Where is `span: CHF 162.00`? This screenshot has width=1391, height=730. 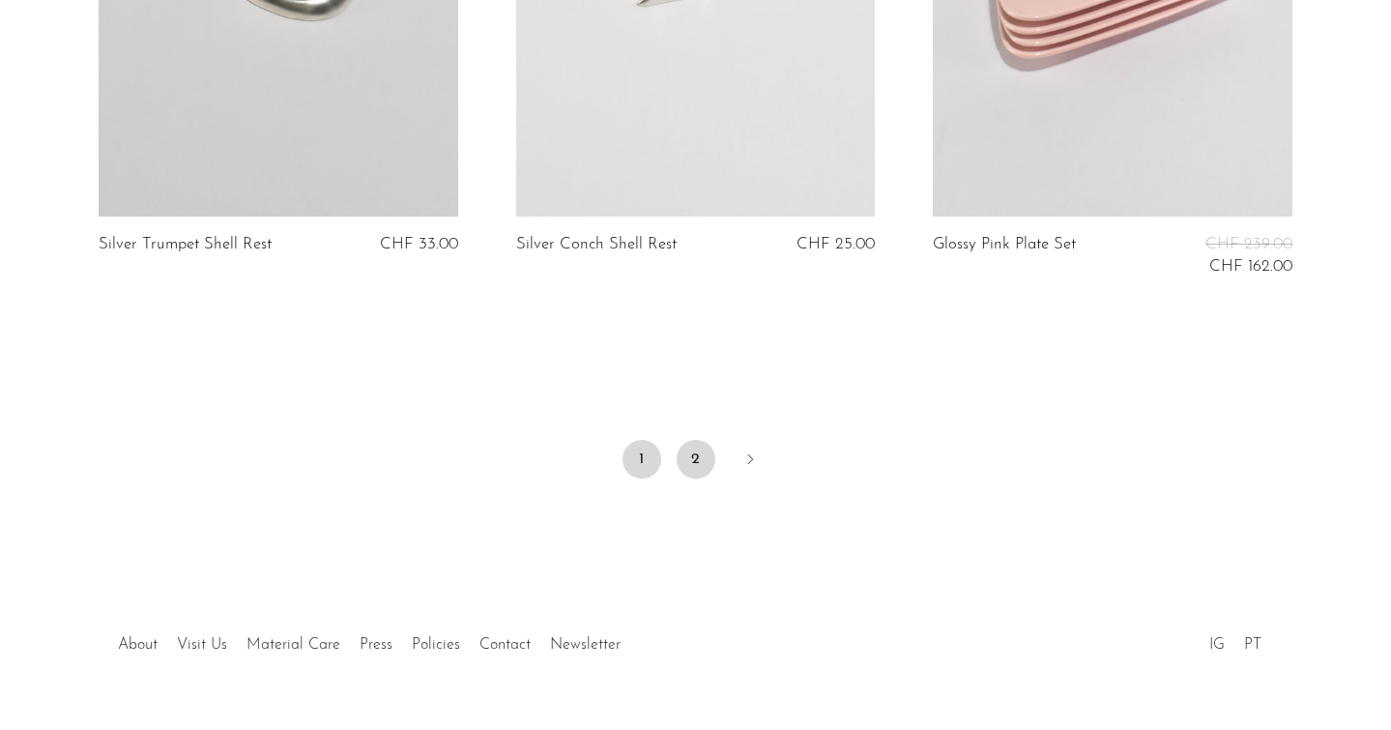 span: CHF 162.00 is located at coordinates (1251, 266).